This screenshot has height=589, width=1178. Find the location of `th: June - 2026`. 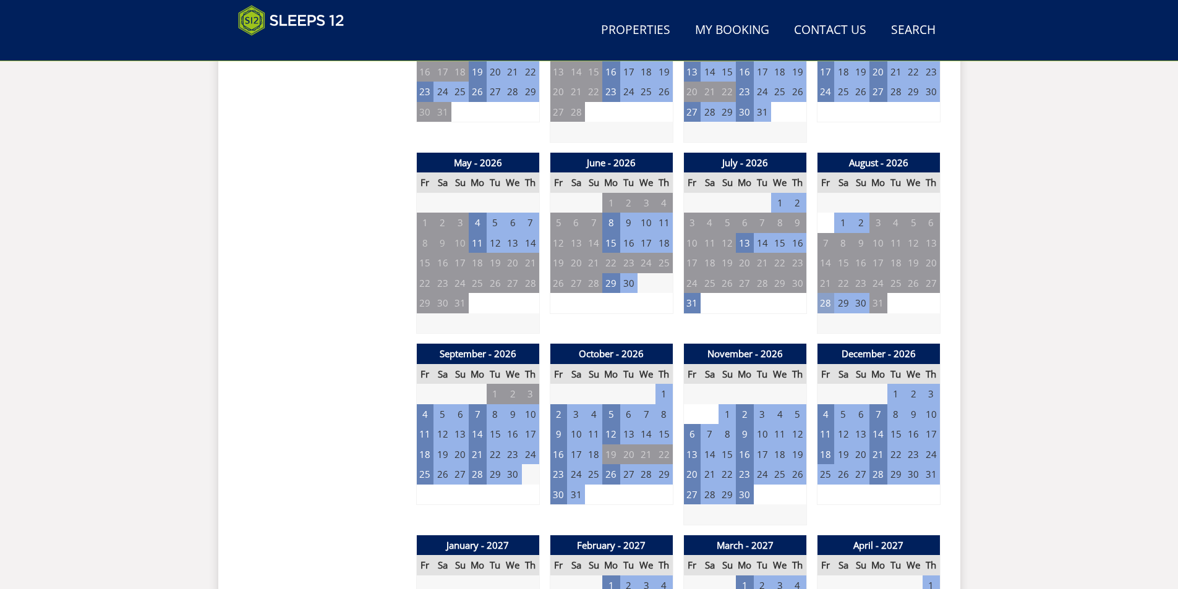

th: June - 2026 is located at coordinates (611, 163).